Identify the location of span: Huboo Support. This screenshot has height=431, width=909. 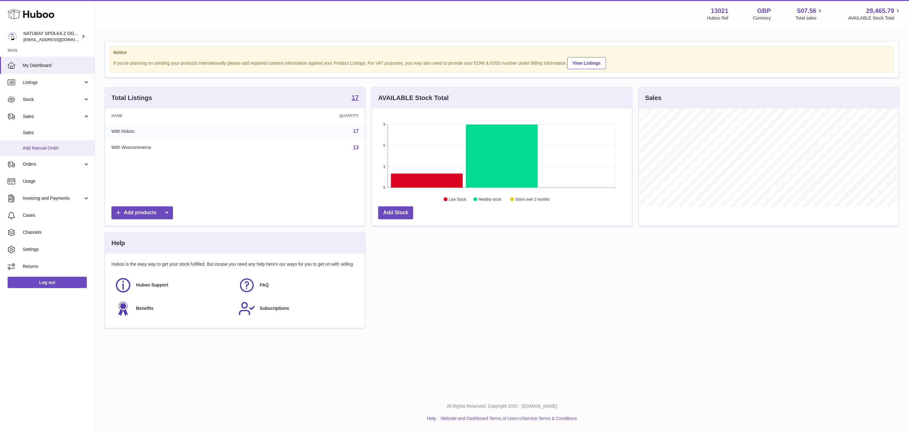
(152, 285).